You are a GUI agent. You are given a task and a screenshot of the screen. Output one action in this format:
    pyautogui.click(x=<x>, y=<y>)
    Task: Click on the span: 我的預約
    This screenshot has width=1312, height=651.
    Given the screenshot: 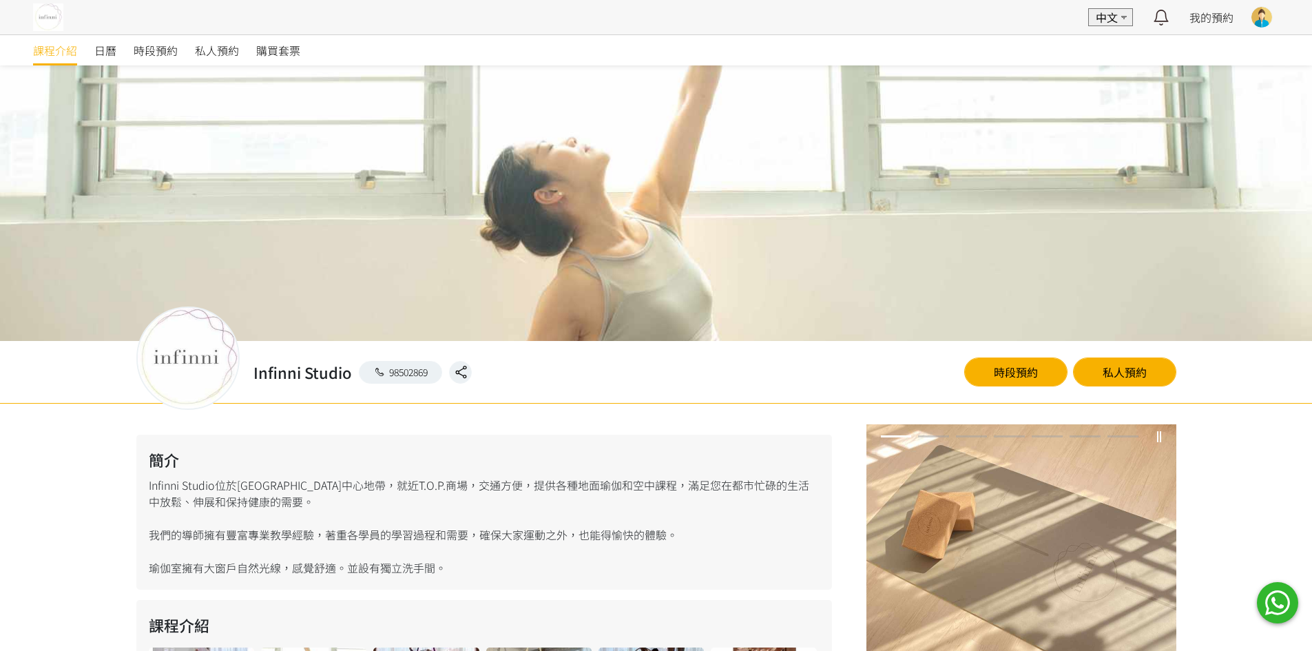 What is the action you would take?
    pyautogui.click(x=1212, y=17)
    